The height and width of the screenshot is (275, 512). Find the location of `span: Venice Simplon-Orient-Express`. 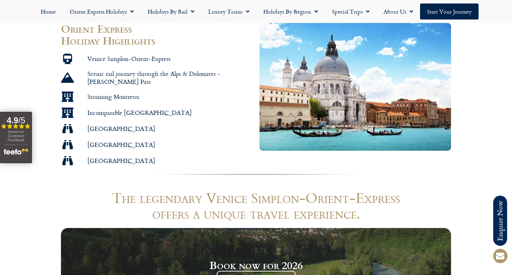

span: Venice Simplon-Orient-Express is located at coordinates (128, 58).